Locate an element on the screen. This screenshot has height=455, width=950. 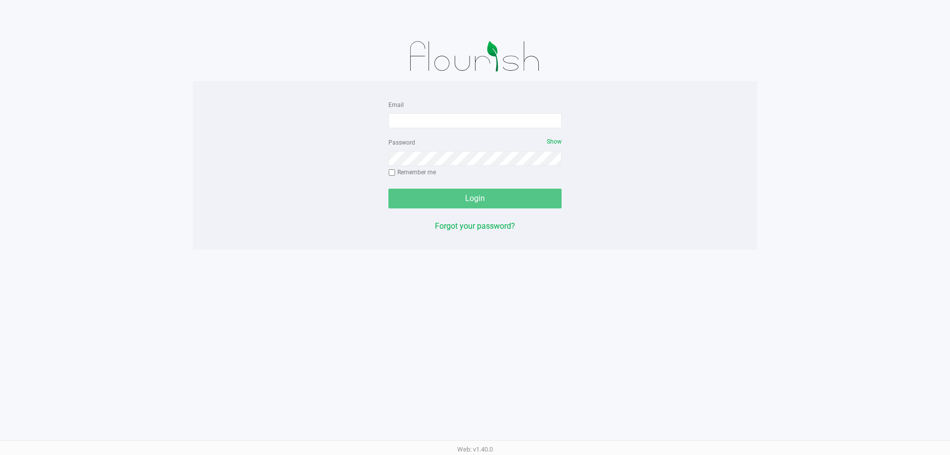
span: Show is located at coordinates (554, 142).